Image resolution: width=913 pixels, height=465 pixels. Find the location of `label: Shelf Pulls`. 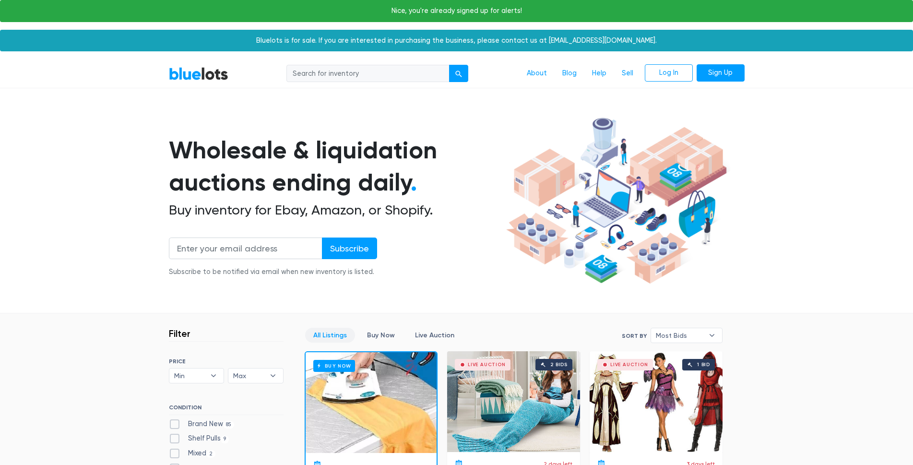

label: Shelf Pulls is located at coordinates (199, 438).